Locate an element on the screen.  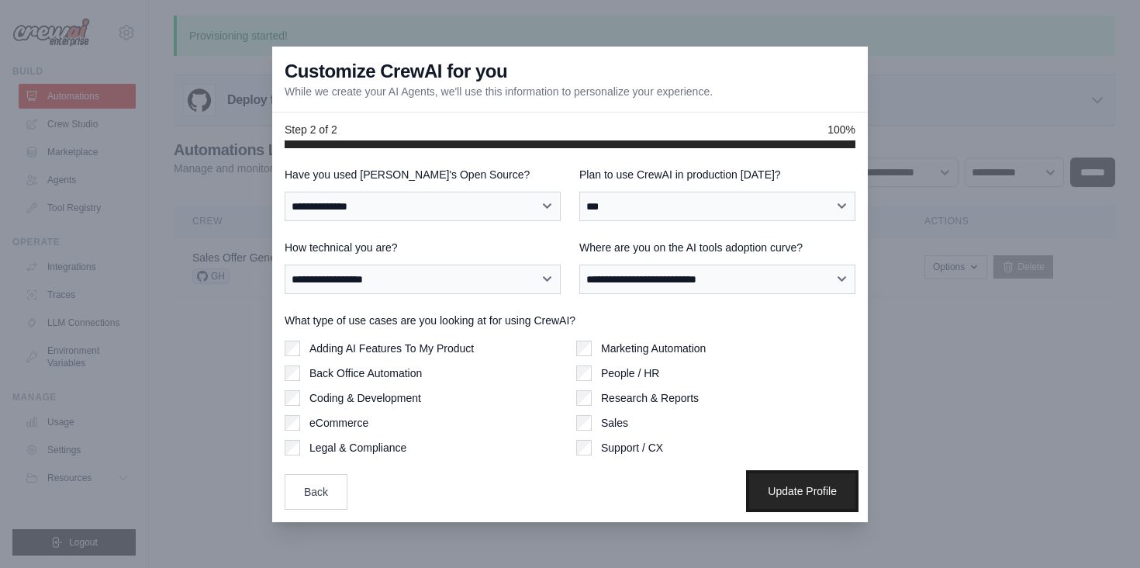
h3: Customize CrewAI for you is located at coordinates (396, 71).